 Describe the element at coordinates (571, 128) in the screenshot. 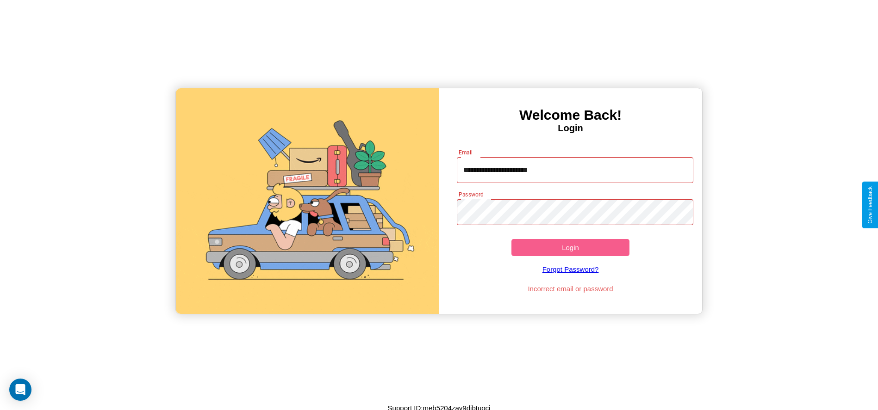

I see `h4: Login` at that location.